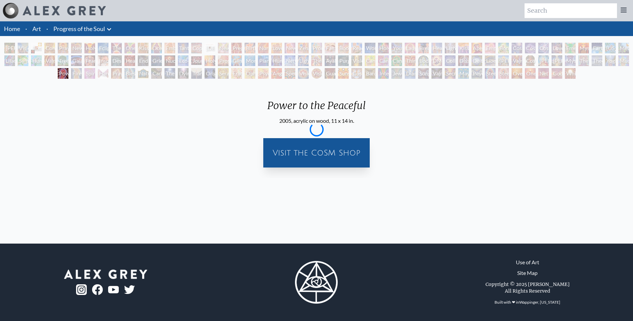 This screenshot has width=633, height=321. I want to click on div: Contemplation, so click(50, 48).